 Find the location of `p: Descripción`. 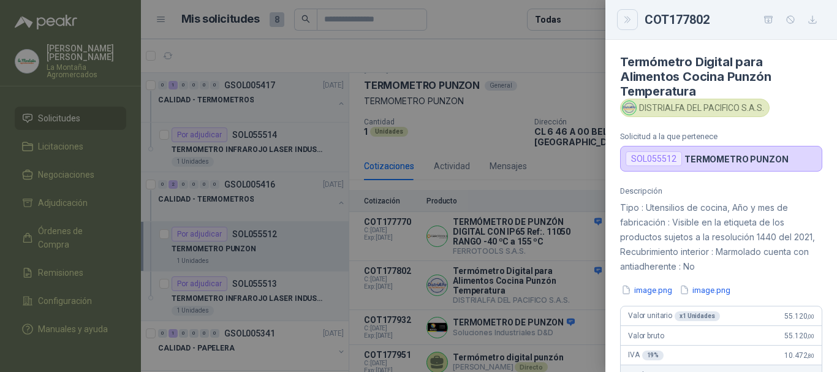

p: Descripción is located at coordinates (721, 191).